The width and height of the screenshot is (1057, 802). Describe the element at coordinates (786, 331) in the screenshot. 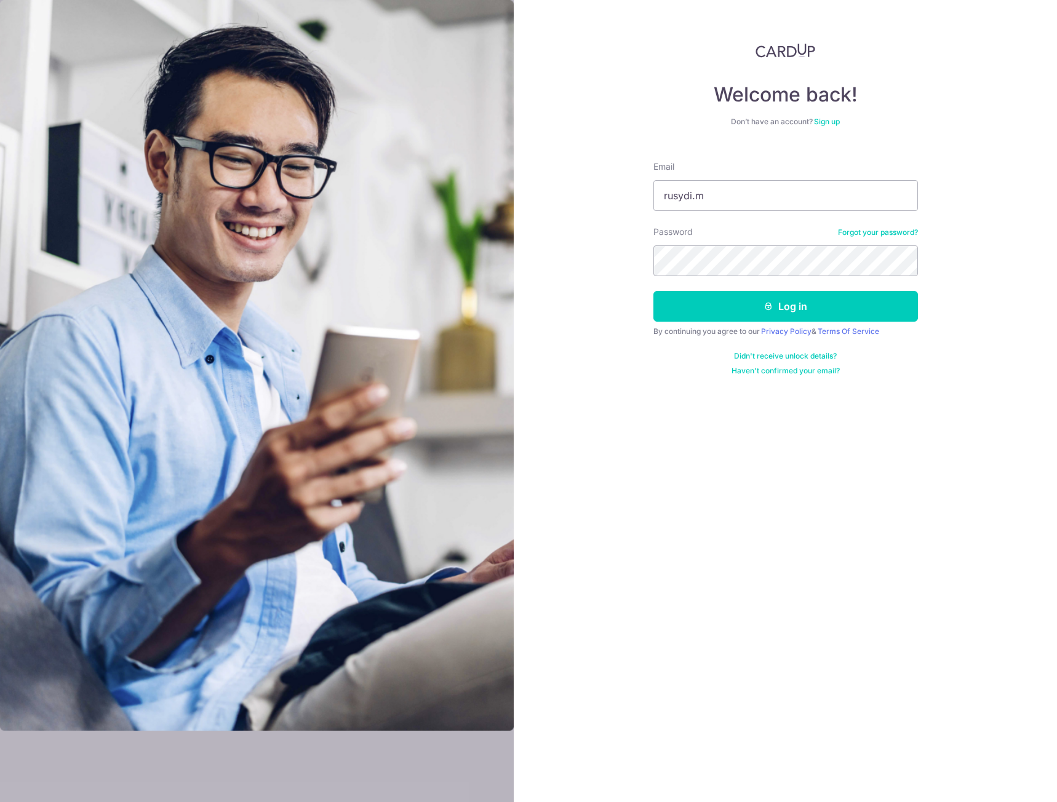

I see `a: Privacy Policy` at that location.